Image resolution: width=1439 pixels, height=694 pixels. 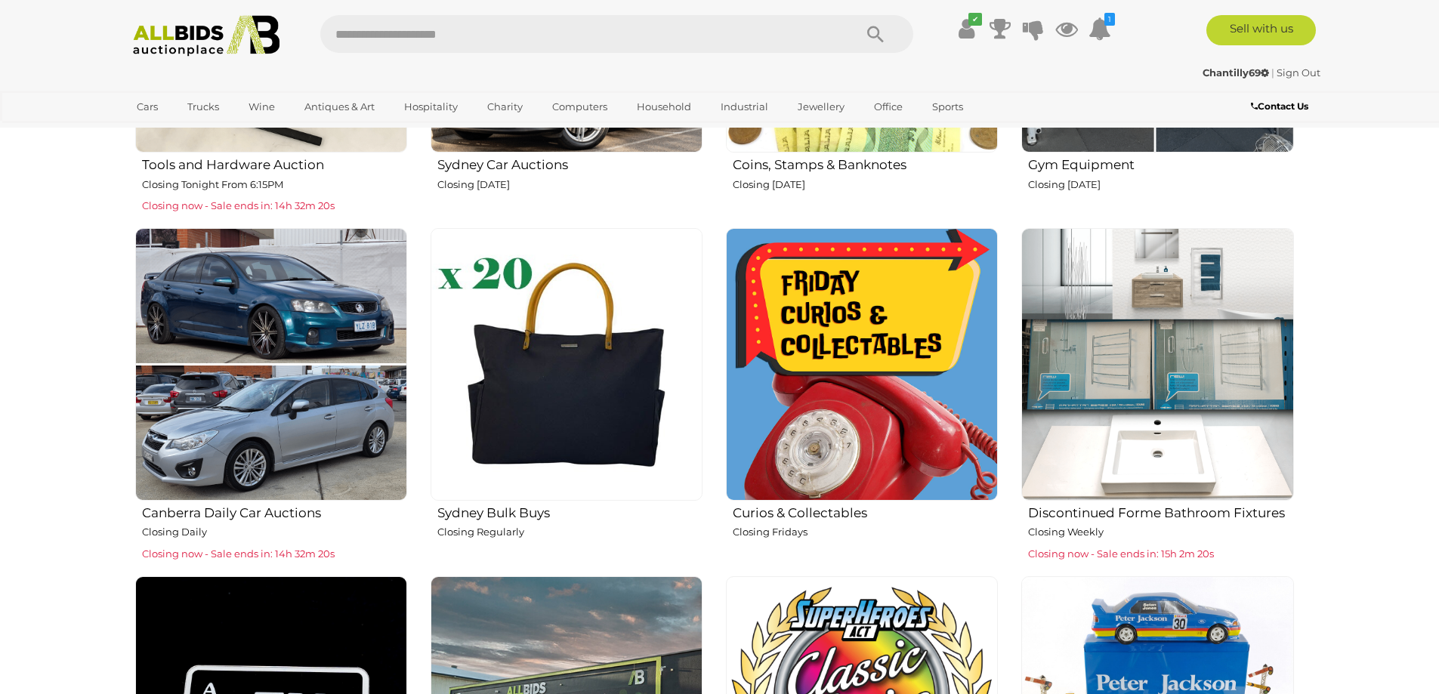 What do you see at coordinates (1160, 163) in the screenshot?
I see `h2: Gym Equipment` at bounding box center [1160, 163].